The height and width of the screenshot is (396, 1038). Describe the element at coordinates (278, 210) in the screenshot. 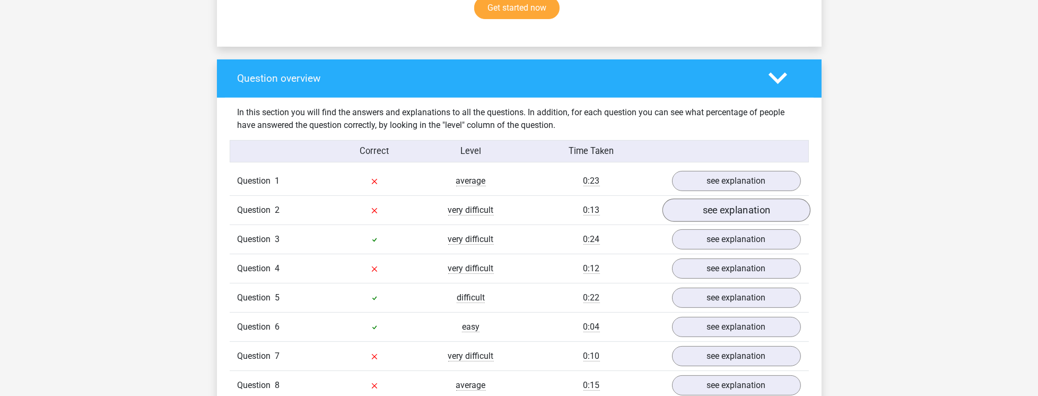

I see `span: 2` at that location.